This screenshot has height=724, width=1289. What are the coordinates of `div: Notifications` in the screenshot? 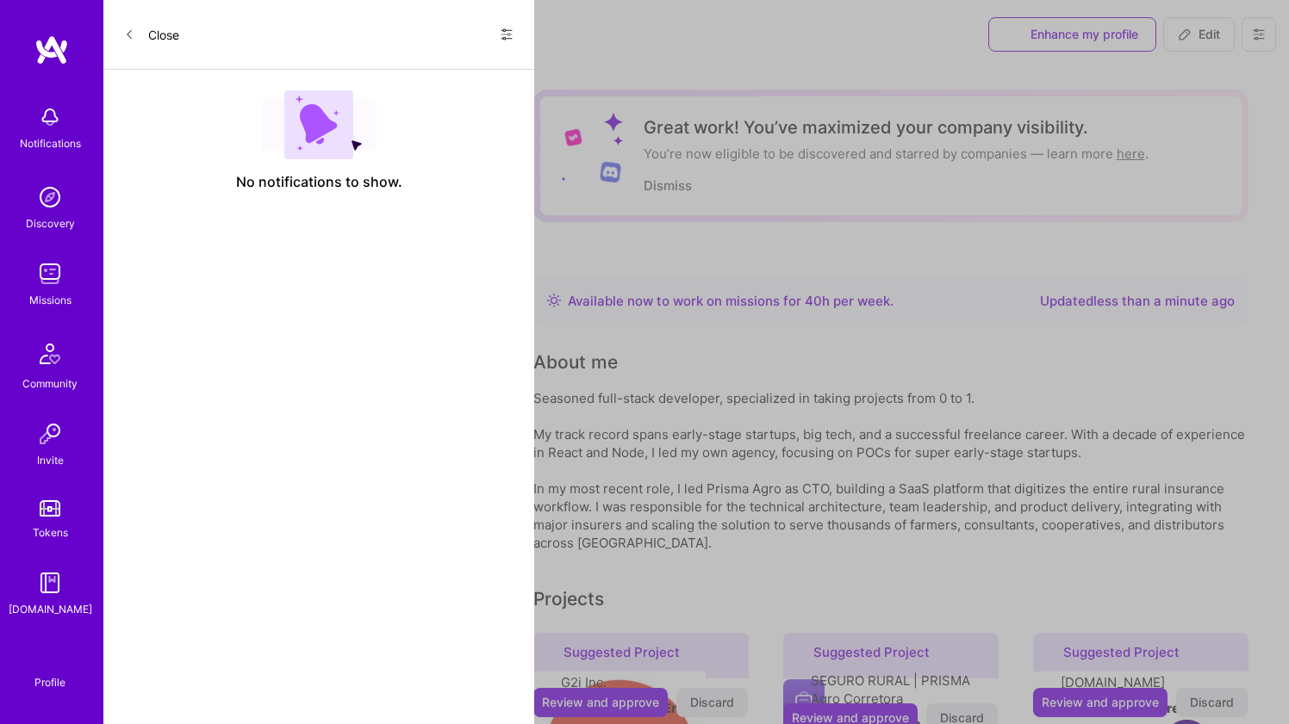 It's located at (50, 143).